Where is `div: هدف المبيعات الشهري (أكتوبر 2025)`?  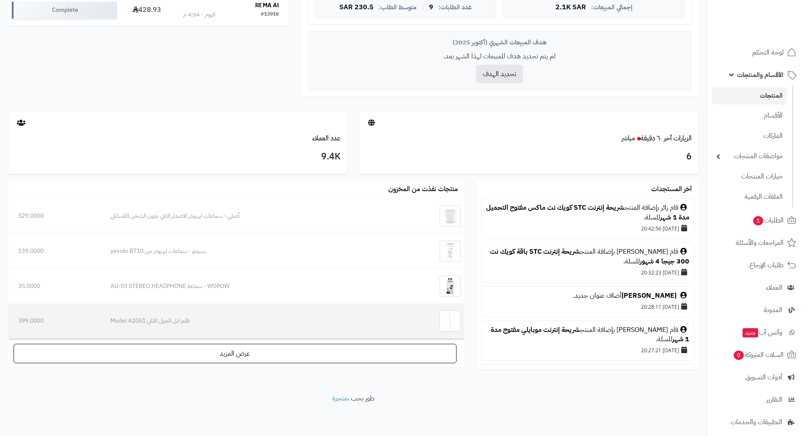 div: هدف المبيعات الشهري (أكتوبر 2025) is located at coordinates (499, 42).